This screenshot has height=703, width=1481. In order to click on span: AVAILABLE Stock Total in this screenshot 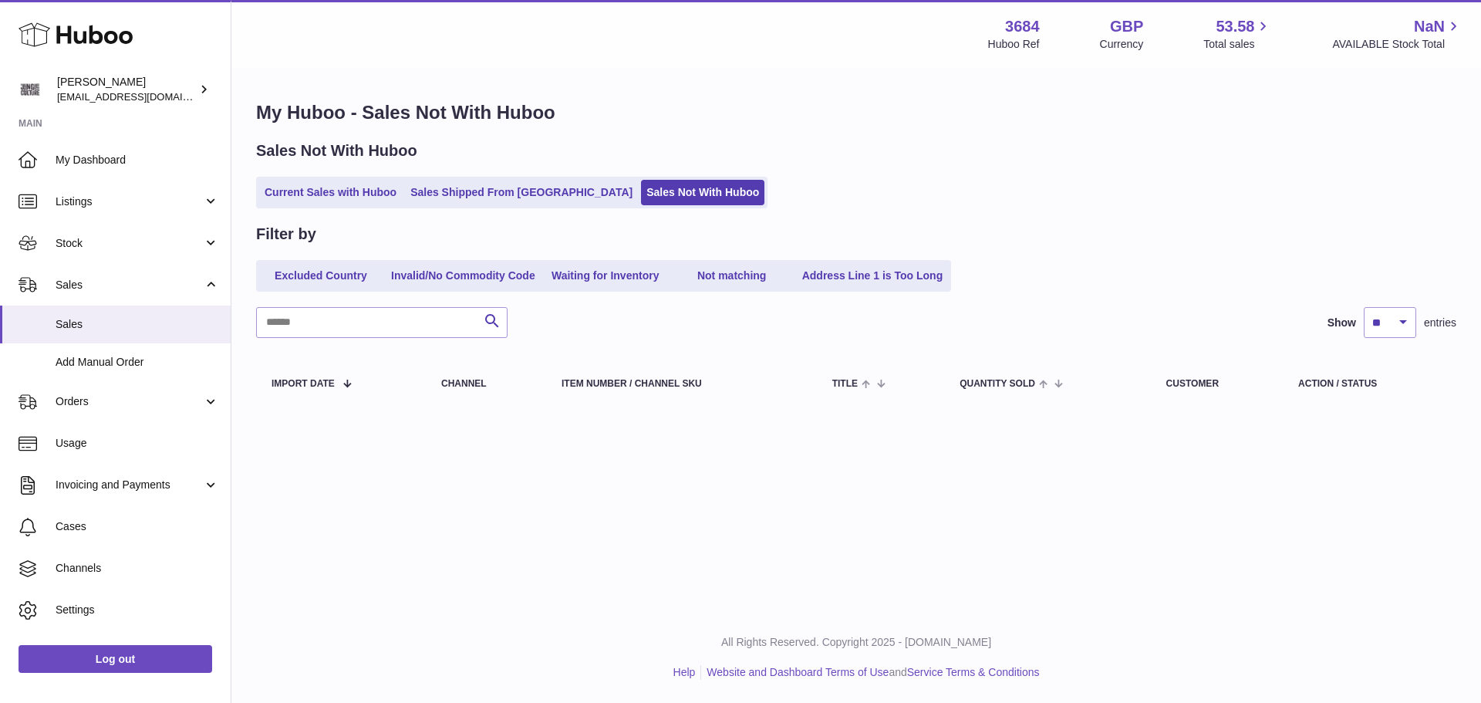, I will do `click(1397, 44)`.